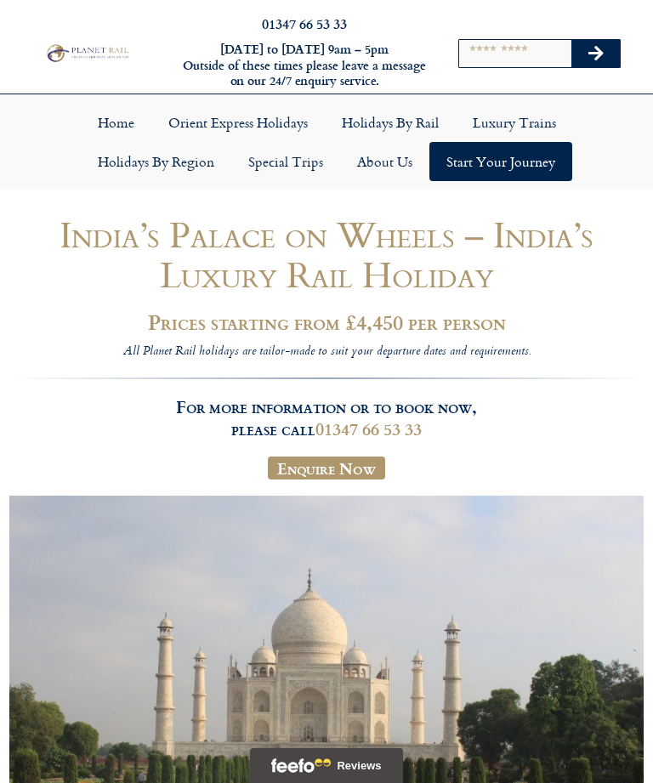 The width and height of the screenshot is (653, 783). I want to click on a: Holidays by Region, so click(156, 162).